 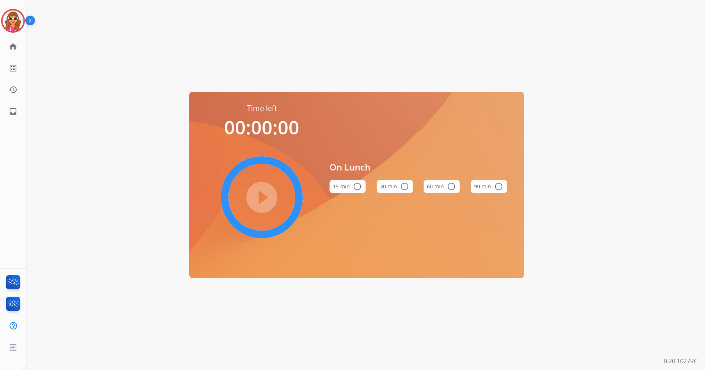 What do you see at coordinates (395, 186) in the screenshot?
I see `button: 30 min` at bounding box center [395, 186].